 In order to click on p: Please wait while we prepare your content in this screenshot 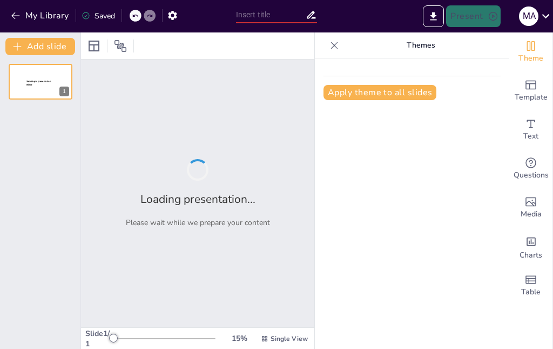, I will do `click(198, 222)`.